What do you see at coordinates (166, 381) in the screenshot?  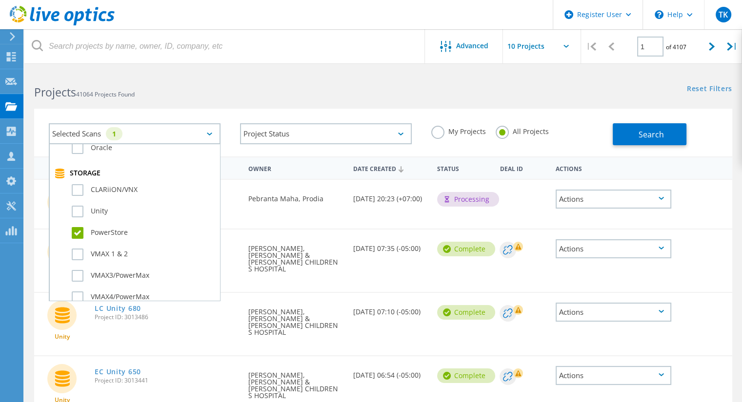 I see `span: Project ID: 3013441` at bounding box center [166, 381].